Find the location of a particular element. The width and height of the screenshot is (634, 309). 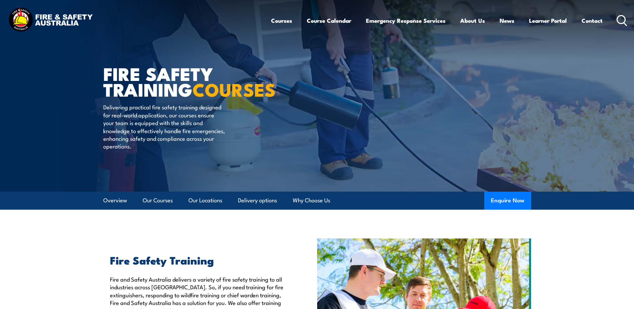

button: Enquire Now is located at coordinates (508, 201).